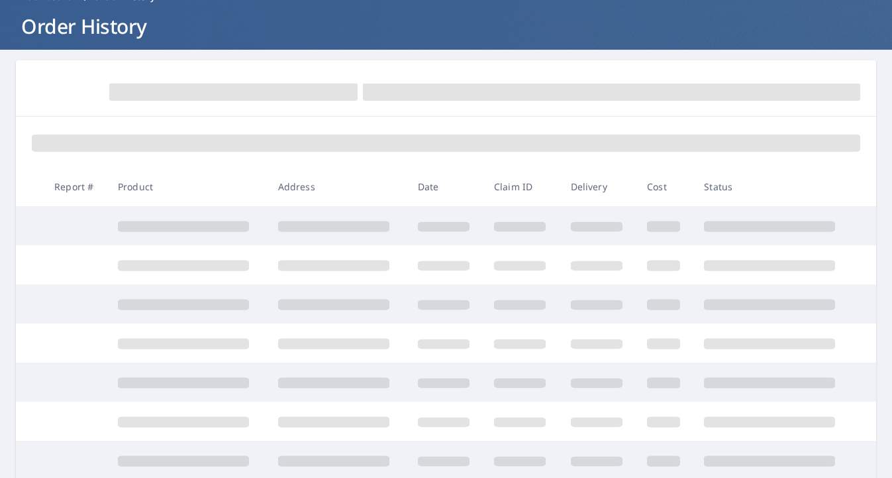 The width and height of the screenshot is (892, 478). I want to click on th: Report #, so click(76, 186).